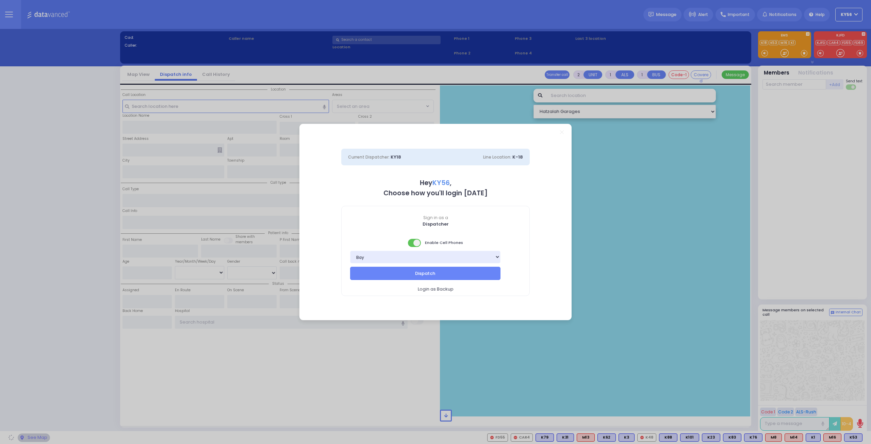 This screenshot has height=444, width=871. What do you see at coordinates (441, 183) in the screenshot?
I see `span: KY56` at bounding box center [441, 183].